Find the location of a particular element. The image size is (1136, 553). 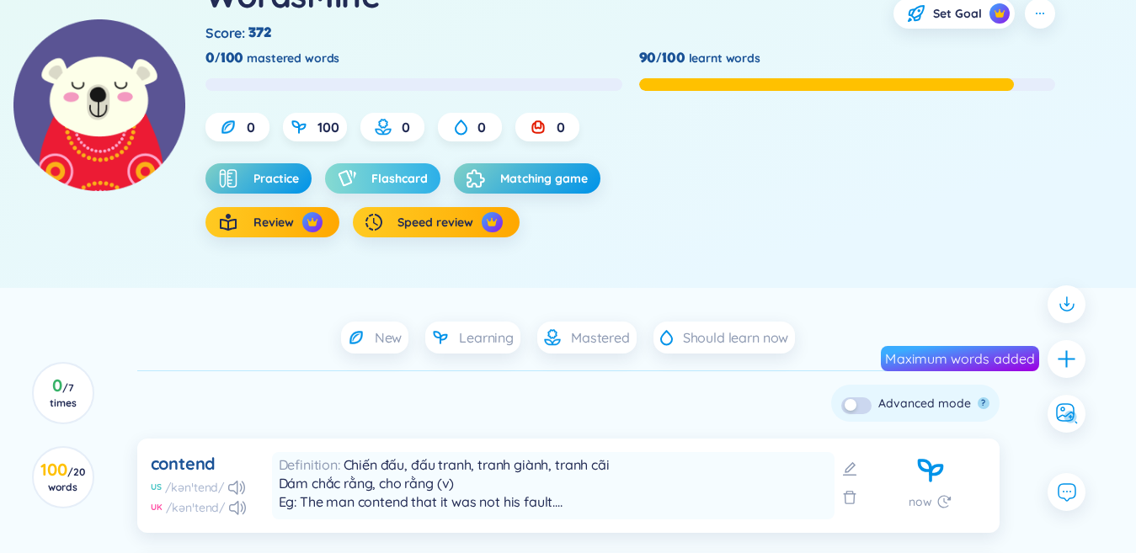

span: Definition is located at coordinates (311, 465).